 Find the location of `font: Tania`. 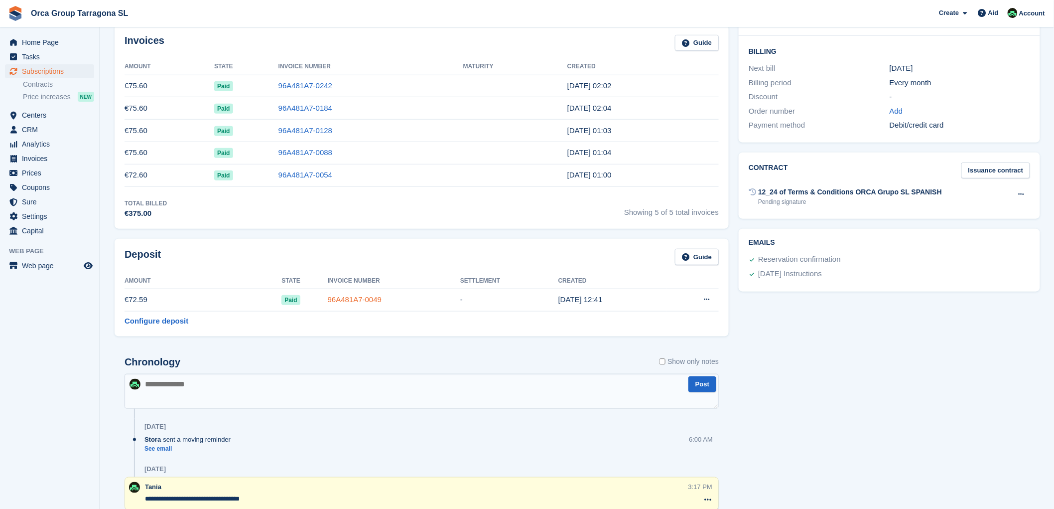

font: Tania is located at coordinates (153, 486).